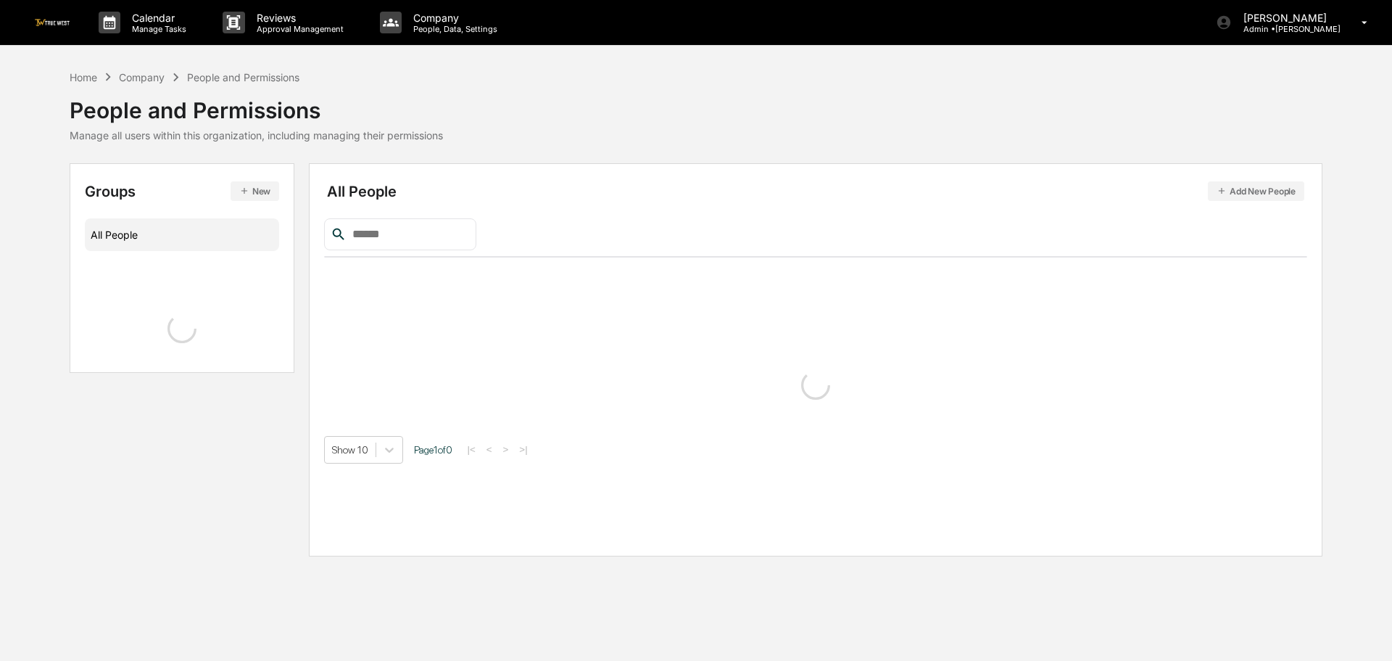  What do you see at coordinates (256, 135) in the screenshot?
I see `div: Manage all users within this organization, including managing their permissions` at bounding box center [256, 135].